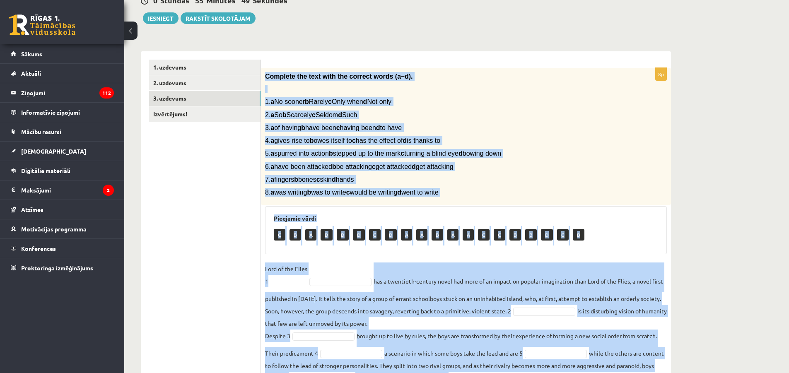 This screenshot has width=789, height=373. I want to click on span: Digitālie materiāli, so click(46, 171).